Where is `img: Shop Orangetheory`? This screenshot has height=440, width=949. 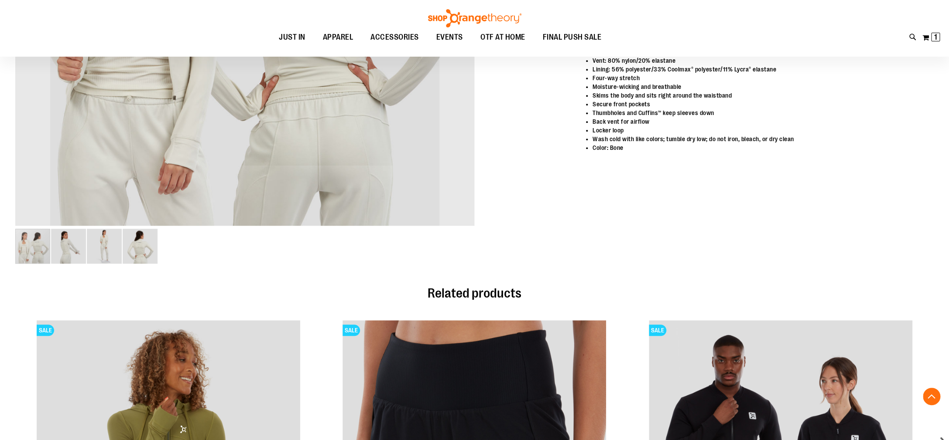 img: Shop Orangetheory is located at coordinates (475, 18).